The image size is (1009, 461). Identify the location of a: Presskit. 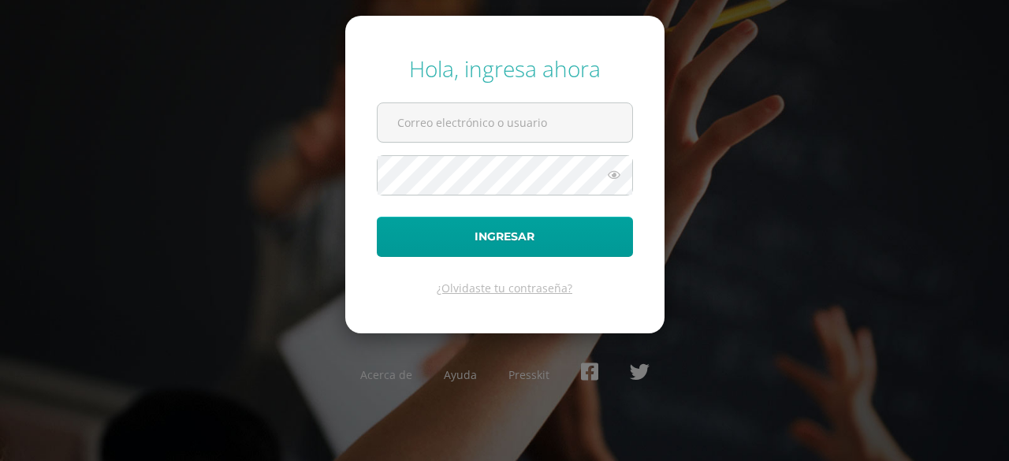
(529, 374).